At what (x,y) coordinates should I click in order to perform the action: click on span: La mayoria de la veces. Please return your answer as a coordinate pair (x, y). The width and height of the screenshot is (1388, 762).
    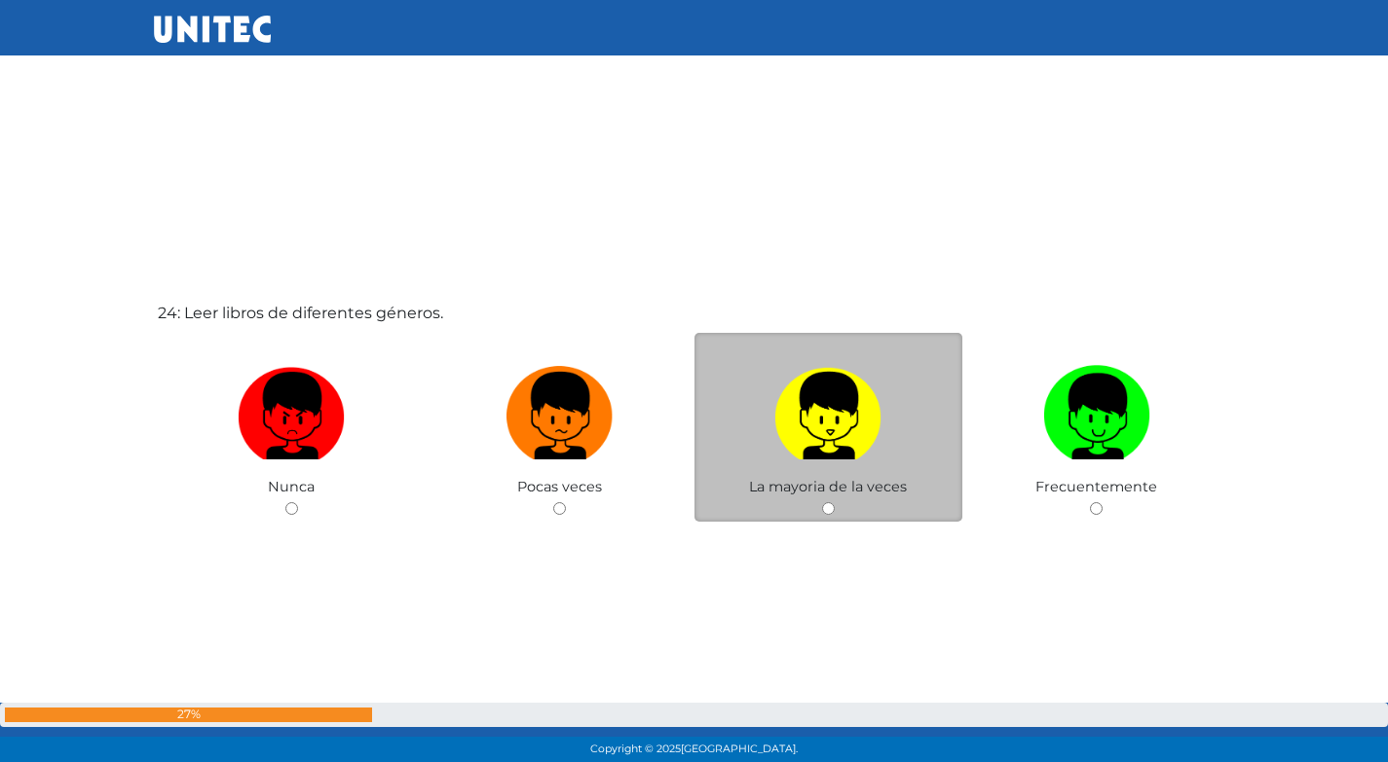
    Looking at the image, I should click on (828, 487).